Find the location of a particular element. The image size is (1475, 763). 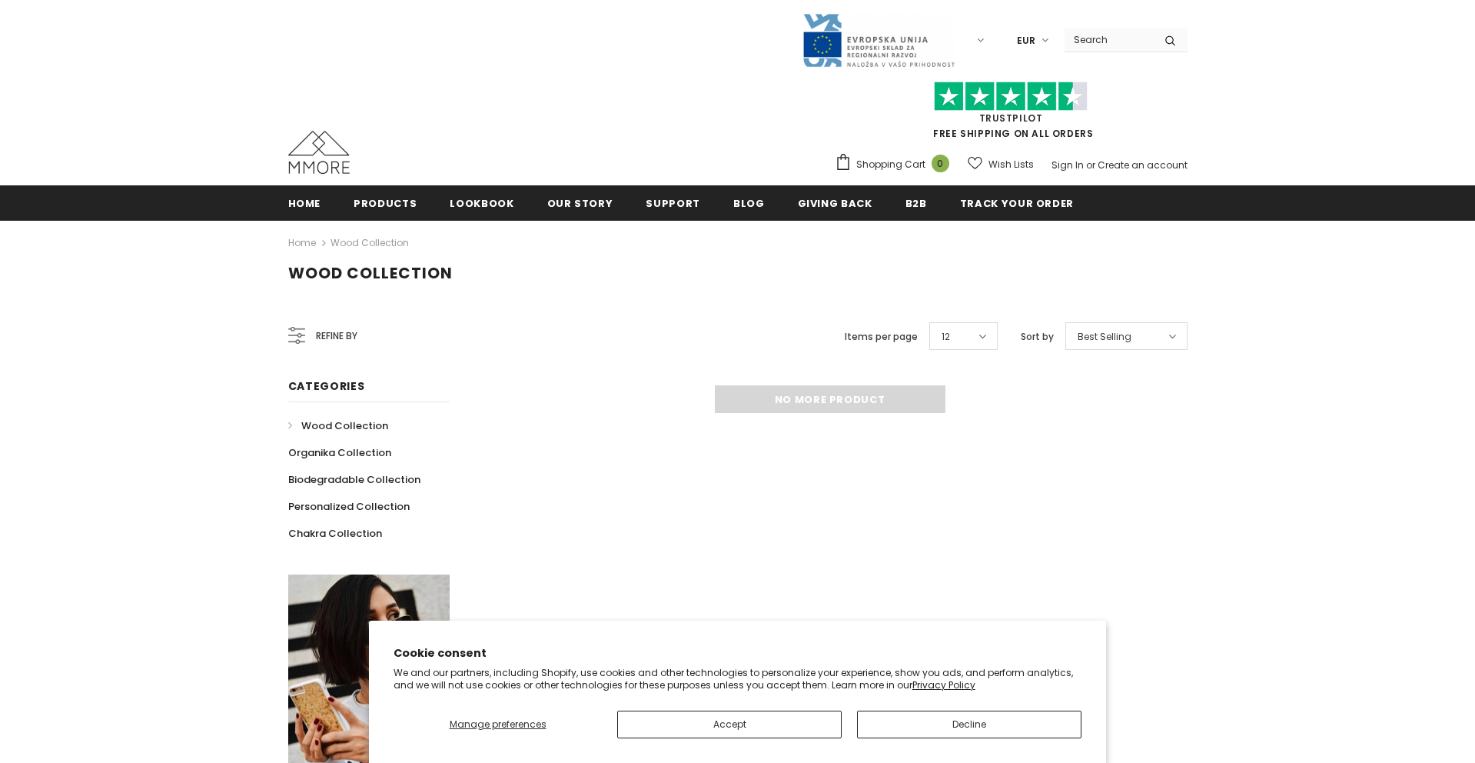

span: Giving back is located at coordinates (835, 203).